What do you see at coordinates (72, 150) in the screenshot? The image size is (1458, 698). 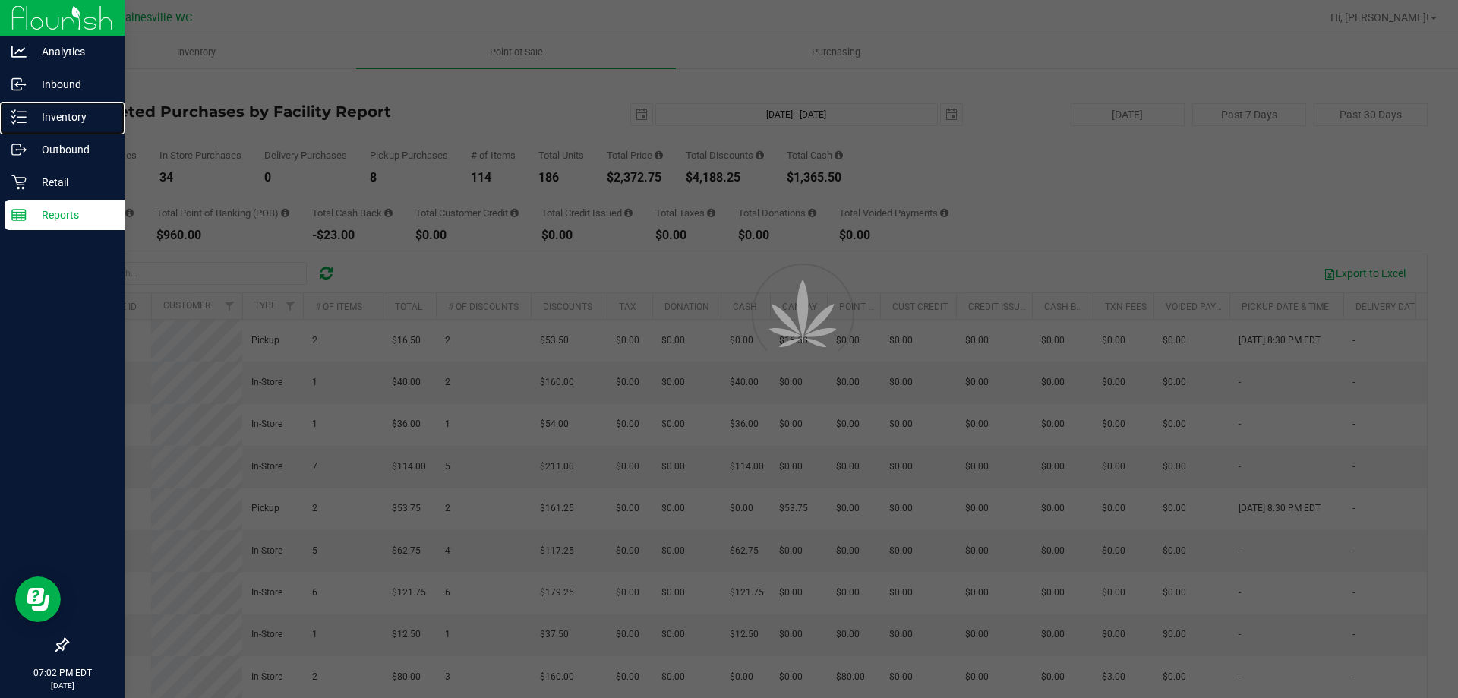 I see `p: Outbound` at bounding box center [72, 150].